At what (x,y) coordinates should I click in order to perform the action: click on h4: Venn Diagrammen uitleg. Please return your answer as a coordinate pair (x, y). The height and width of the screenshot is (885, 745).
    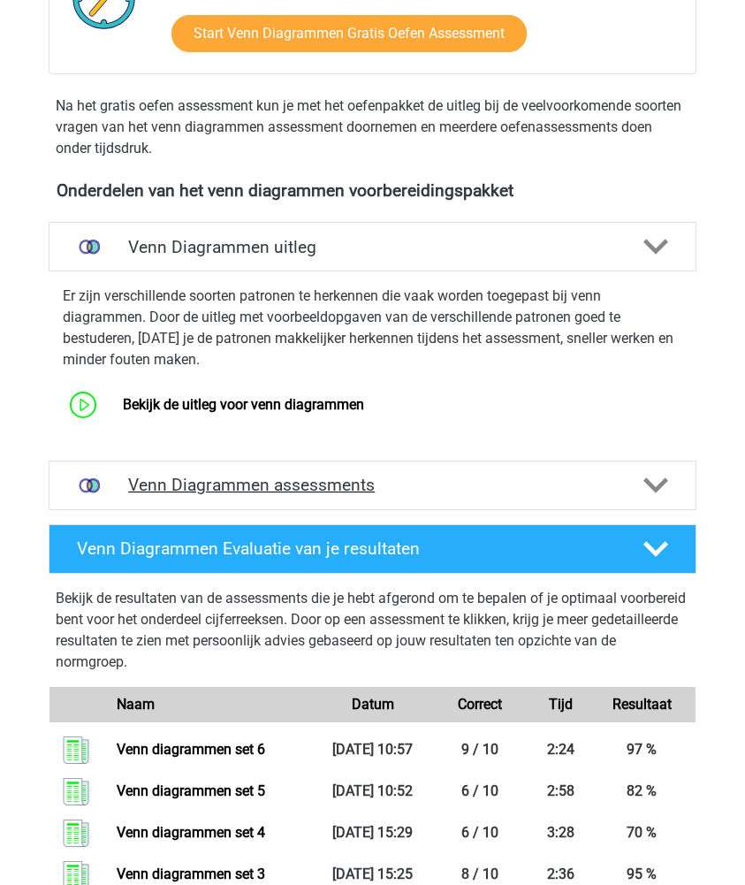
    Looking at the image, I should click on (372, 247).